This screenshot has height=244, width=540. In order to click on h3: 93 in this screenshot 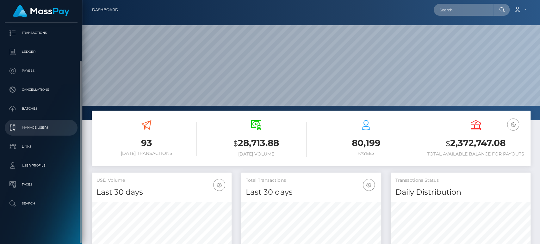, I will do `click(146, 143)`.